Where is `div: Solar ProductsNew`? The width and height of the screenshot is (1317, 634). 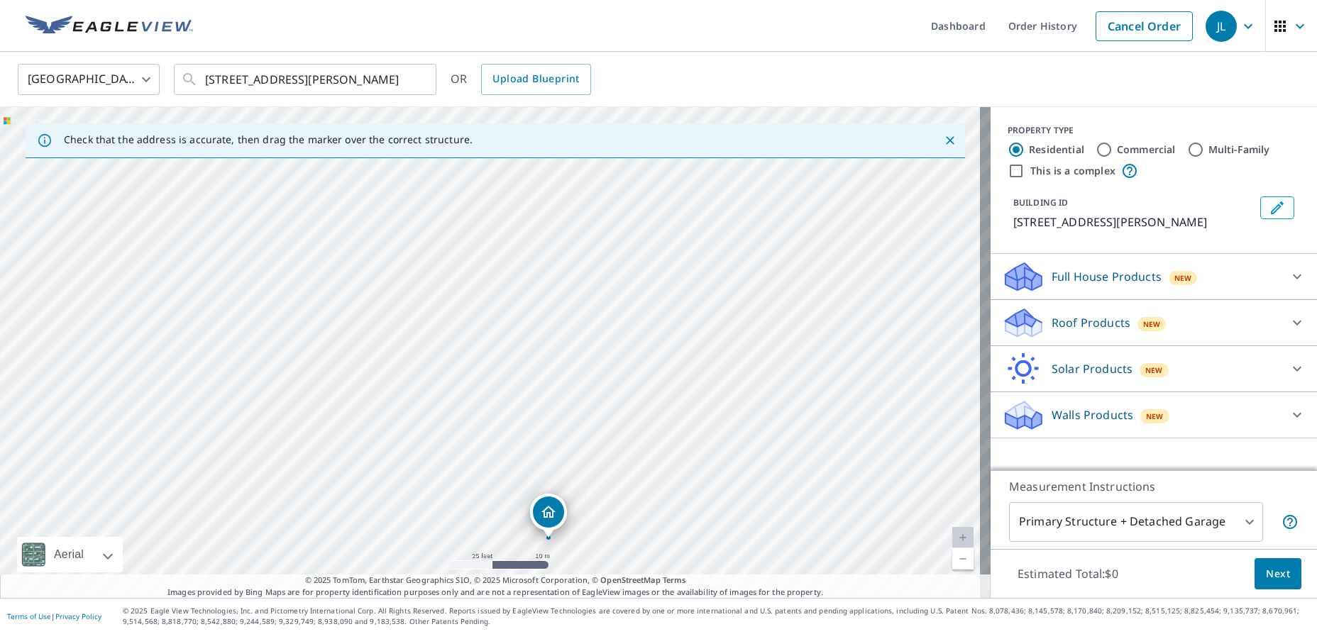 div: Solar ProductsNew is located at coordinates (1154, 369).